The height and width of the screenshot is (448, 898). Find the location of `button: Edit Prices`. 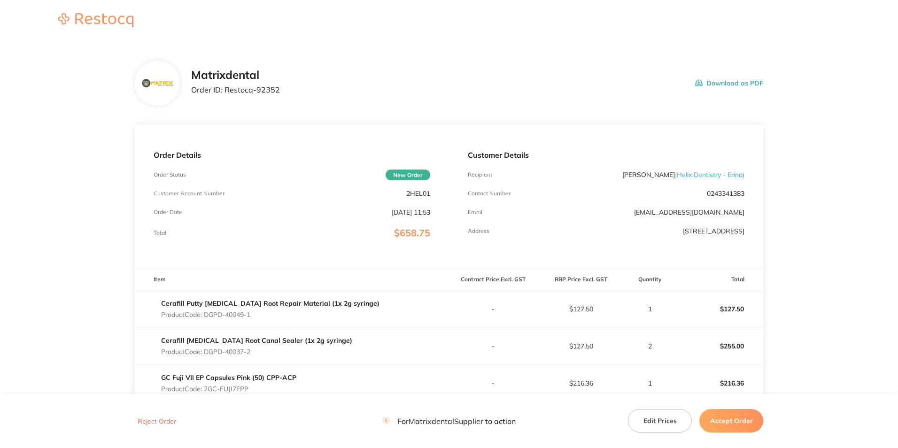

button: Edit Prices is located at coordinates (660, 421).